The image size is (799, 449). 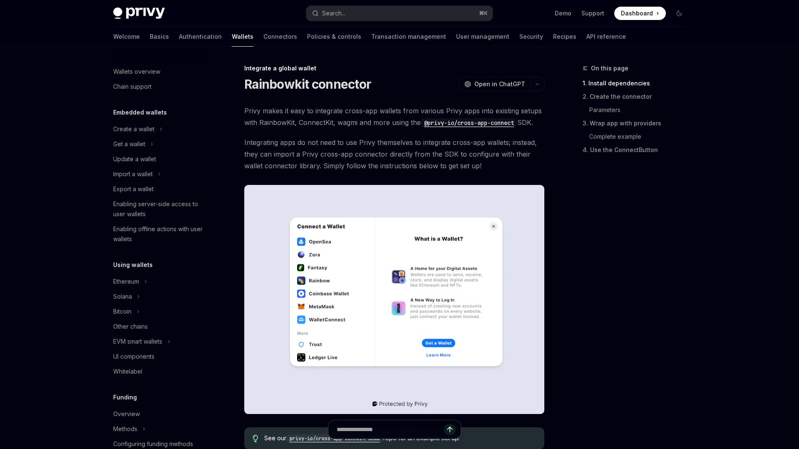 I want to click on a: Enabling server-side access to user wallets, so click(x=160, y=209).